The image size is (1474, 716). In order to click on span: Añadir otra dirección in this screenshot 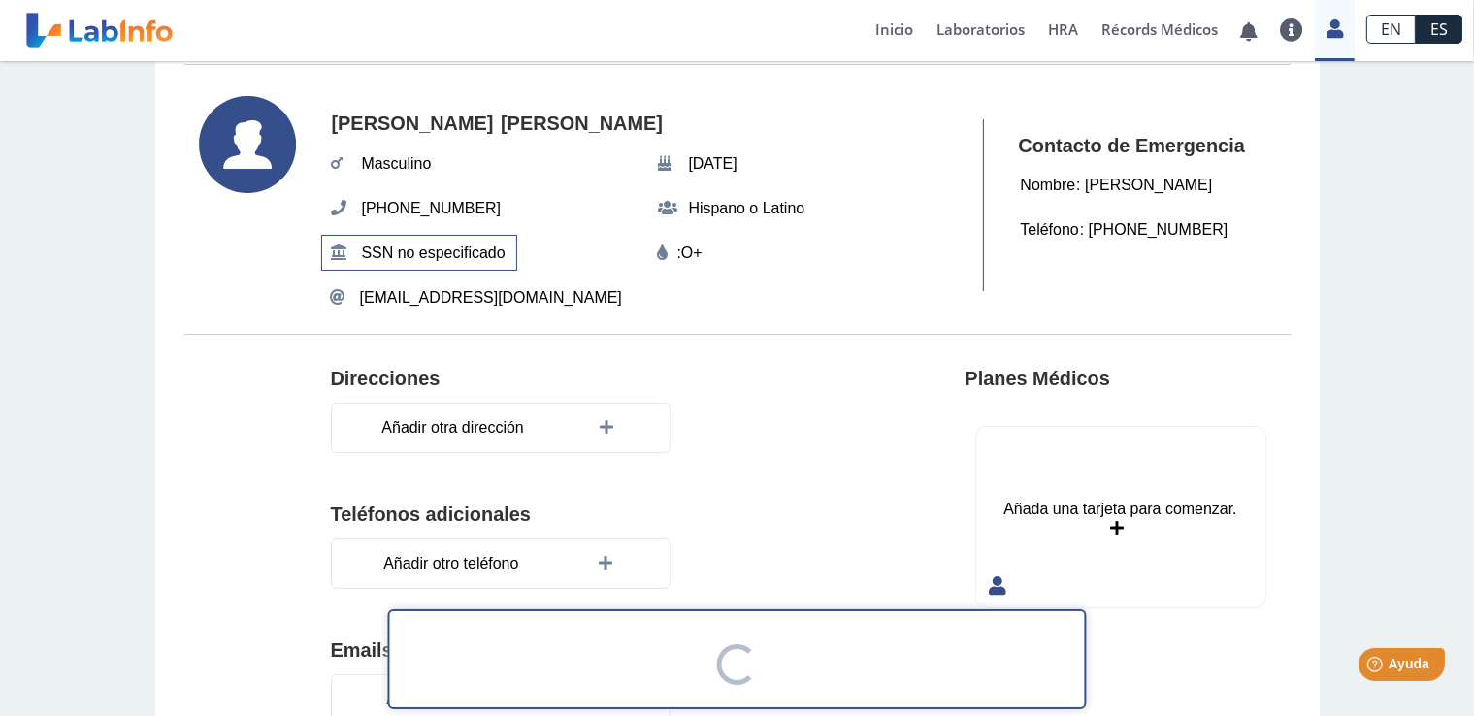, I will do `click(452, 428)`.